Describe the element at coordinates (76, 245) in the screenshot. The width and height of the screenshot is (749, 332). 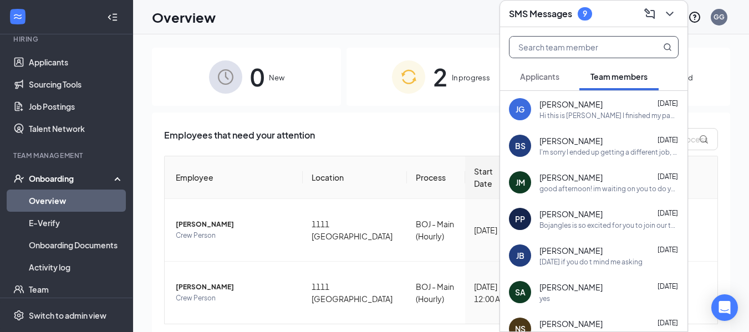
I see `a: Onboarding Documents` at that location.